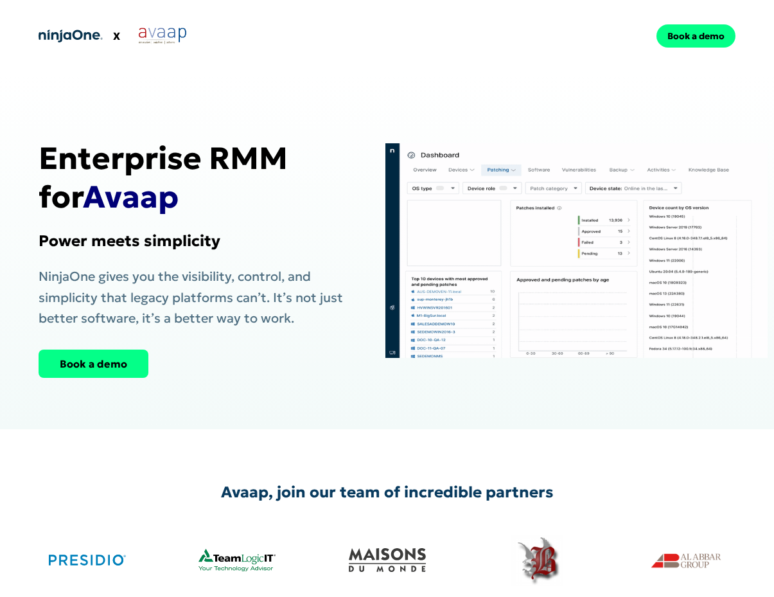 This screenshot has width=774, height=597. What do you see at coordinates (198, 241) in the screenshot?
I see `h1: Power meets simplicity` at bounding box center [198, 241].